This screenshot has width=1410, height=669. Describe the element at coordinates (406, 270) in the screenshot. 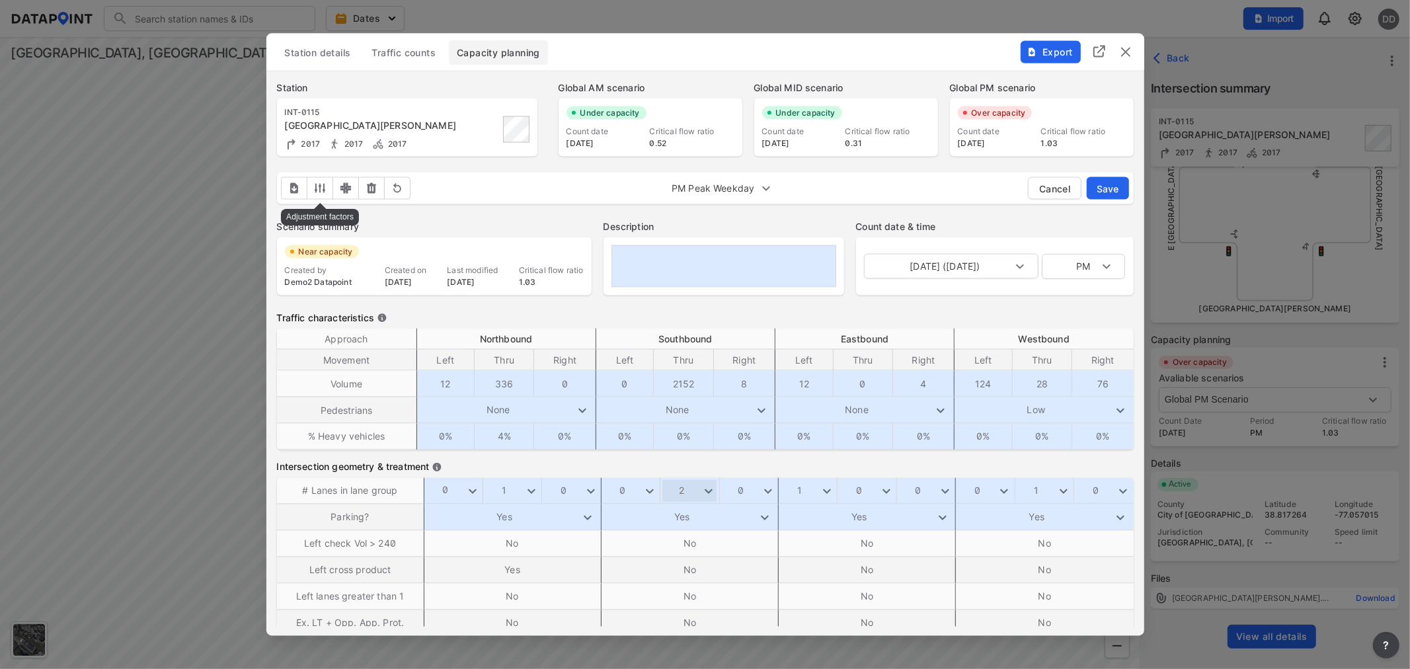

I see `label: Created on` at that location.